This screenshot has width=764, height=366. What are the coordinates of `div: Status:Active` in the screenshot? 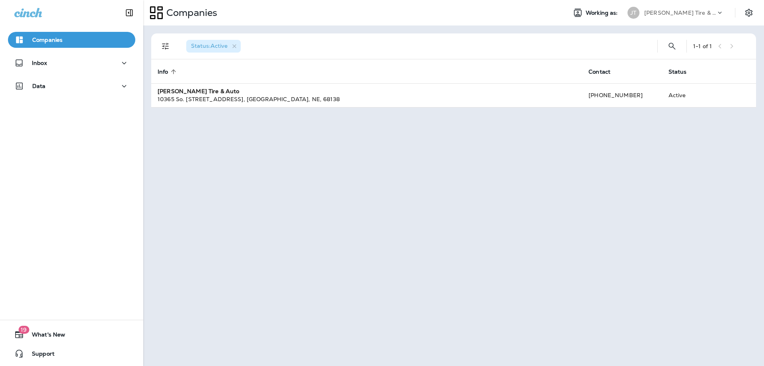 It's located at (213, 46).